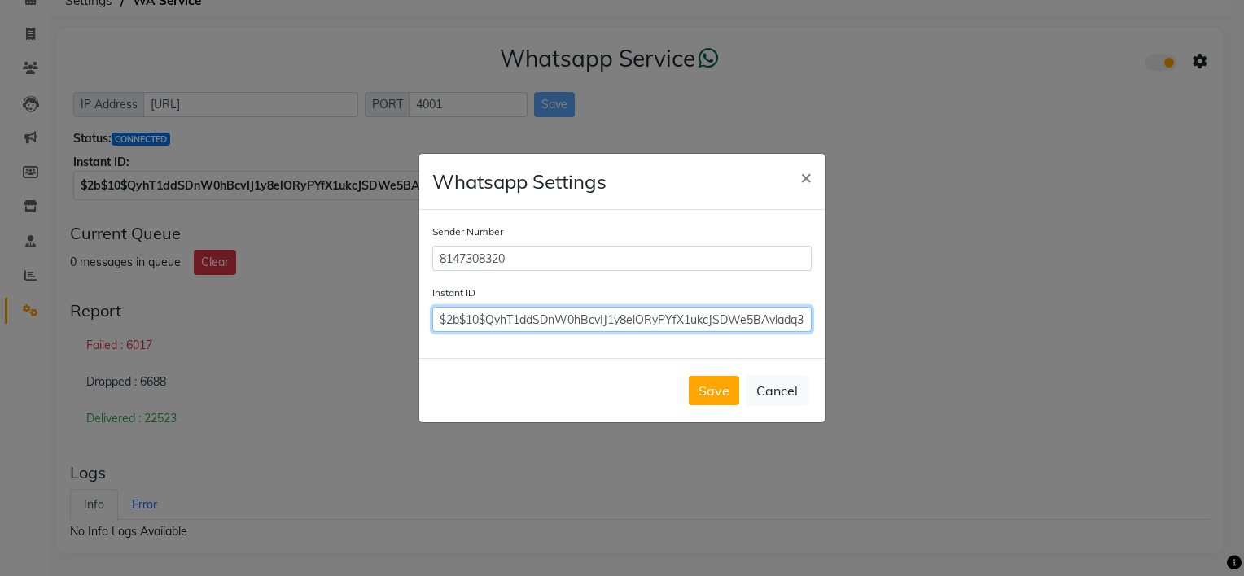 This screenshot has height=576, width=1244. Describe the element at coordinates (806, 177) in the screenshot. I see `button: Close` at that location.